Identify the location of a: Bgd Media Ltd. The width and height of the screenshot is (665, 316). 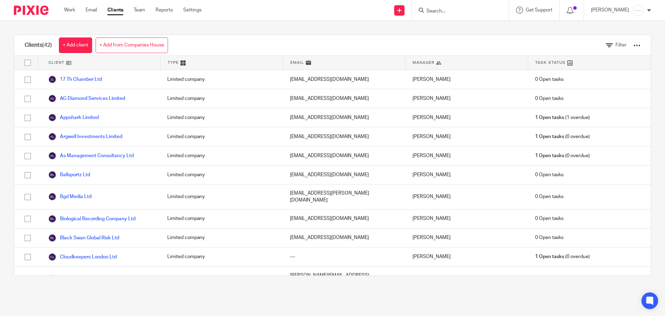
(70, 196).